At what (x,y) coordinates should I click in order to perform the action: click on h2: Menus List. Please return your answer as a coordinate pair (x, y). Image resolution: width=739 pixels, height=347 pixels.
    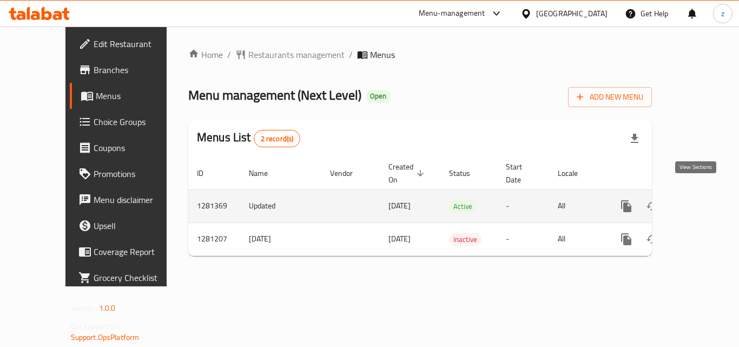
    Looking at the image, I should click on (248, 138).